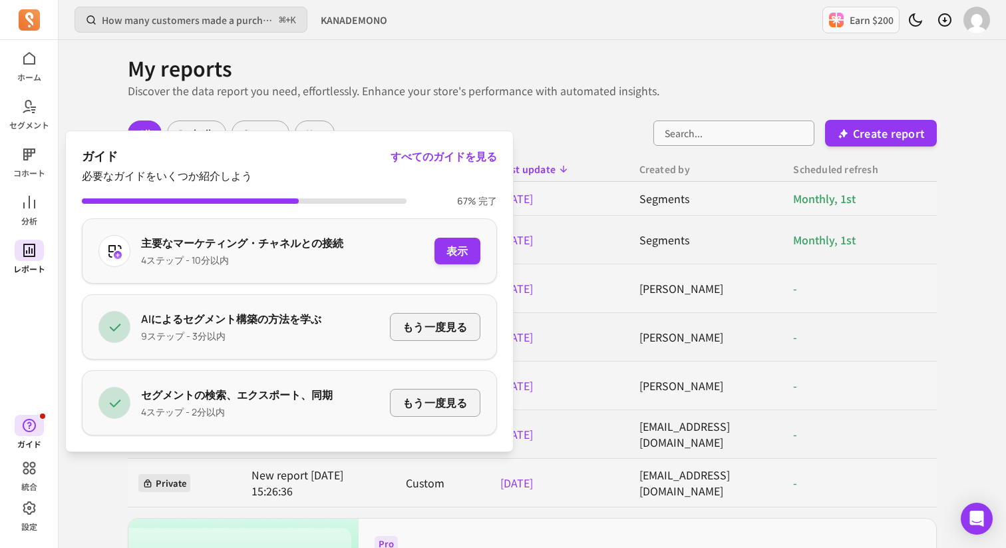 This screenshot has height=548, width=1006. Describe the element at coordinates (144, 133) in the screenshot. I see `div: All` at that location.